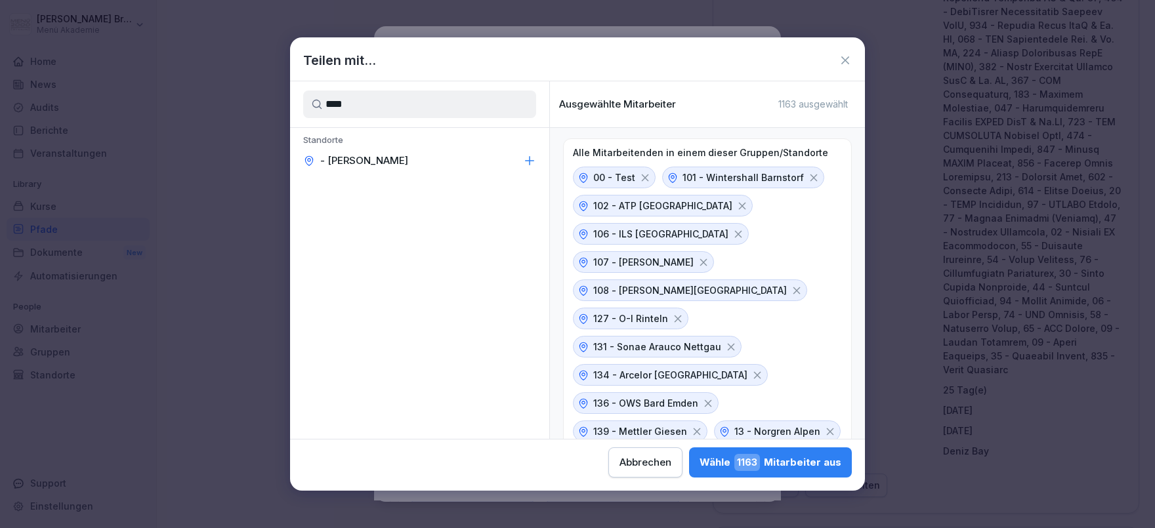  I want to click on div: Wähle Mitarbeiter aus, so click(771, 463).